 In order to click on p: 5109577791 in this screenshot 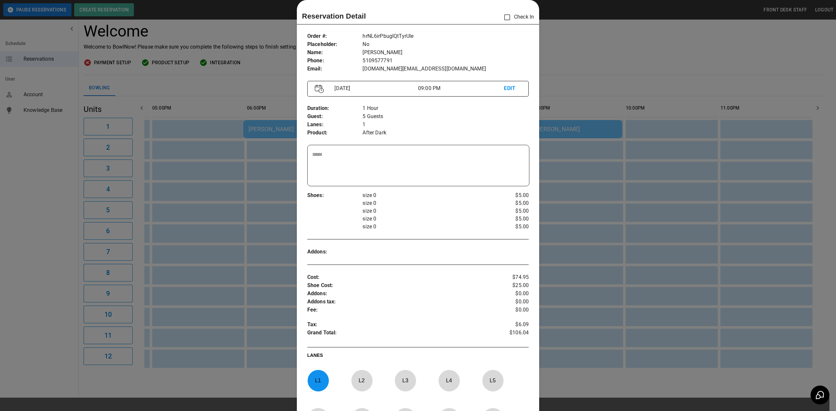, I will do `click(445, 61)`.